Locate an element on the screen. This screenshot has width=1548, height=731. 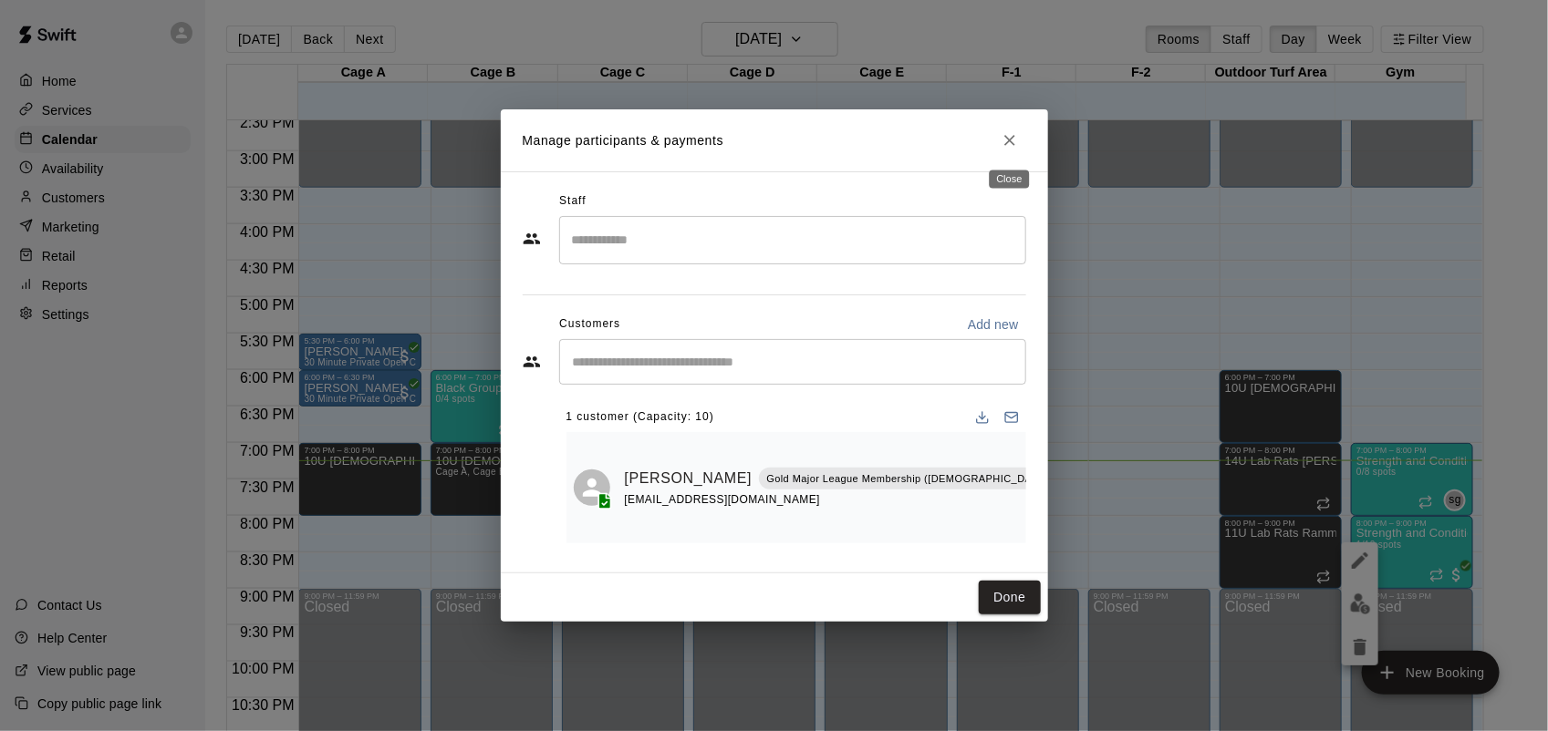
div: Close is located at coordinates (1010, 180).